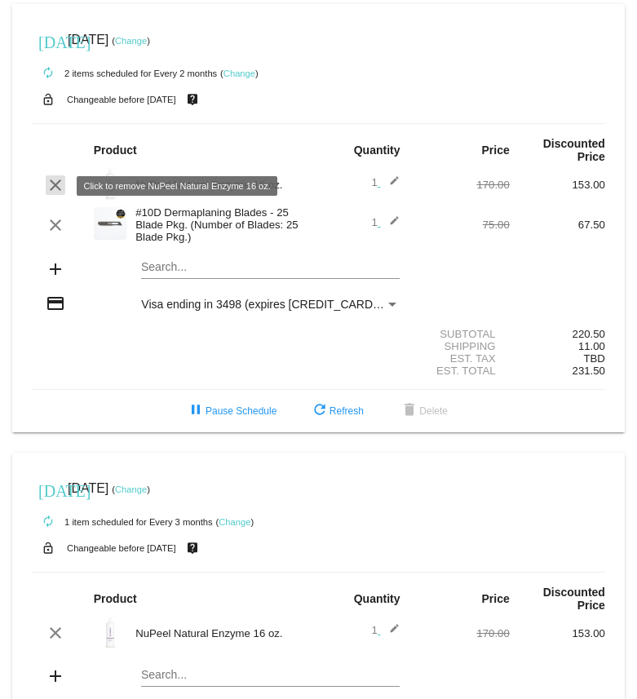 This screenshot has height=699, width=637. I want to click on div: Subtotal, so click(462, 334).